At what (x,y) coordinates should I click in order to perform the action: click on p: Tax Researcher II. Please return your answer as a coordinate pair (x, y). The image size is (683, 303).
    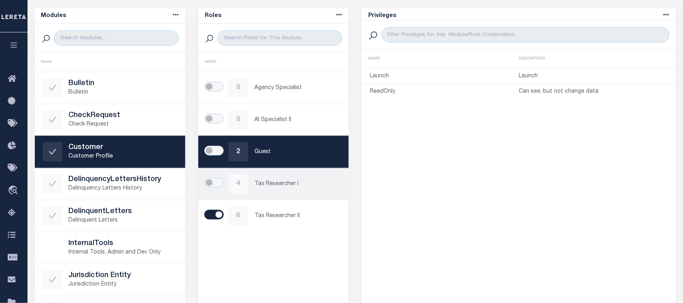
    Looking at the image, I should click on (298, 216).